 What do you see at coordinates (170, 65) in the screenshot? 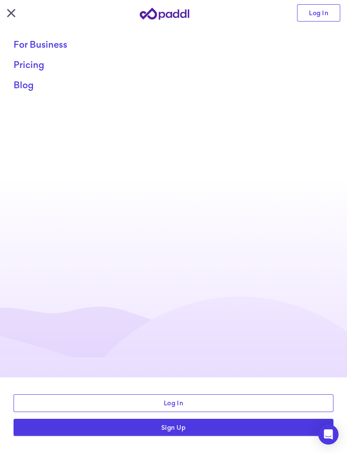
I see `a: Pricing` at bounding box center [170, 65].